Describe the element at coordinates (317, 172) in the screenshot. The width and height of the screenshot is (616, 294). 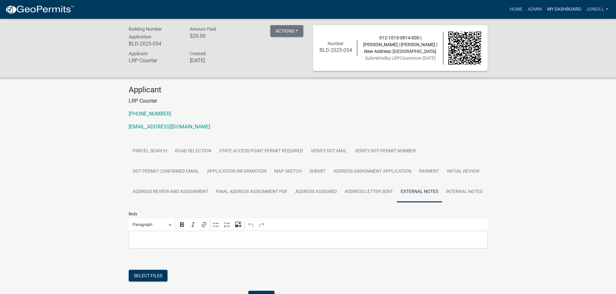
I see `a: Submit` at that location.